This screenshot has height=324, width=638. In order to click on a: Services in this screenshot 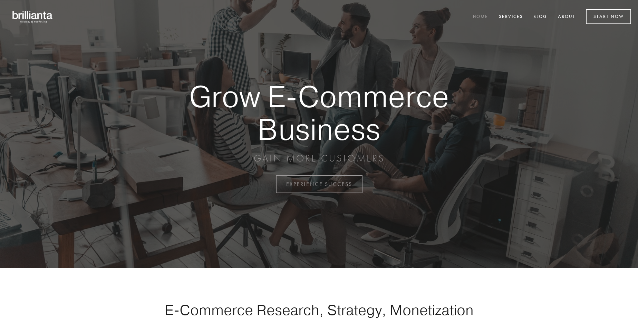, I will do `click(511, 17)`.